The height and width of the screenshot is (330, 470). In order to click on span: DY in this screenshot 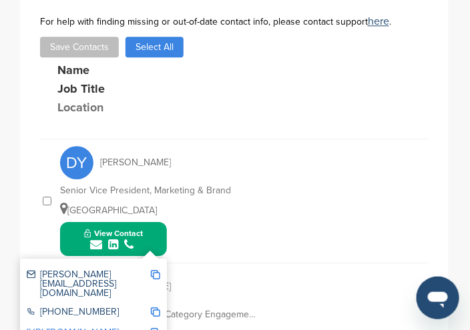, I will do `click(77, 163)`.